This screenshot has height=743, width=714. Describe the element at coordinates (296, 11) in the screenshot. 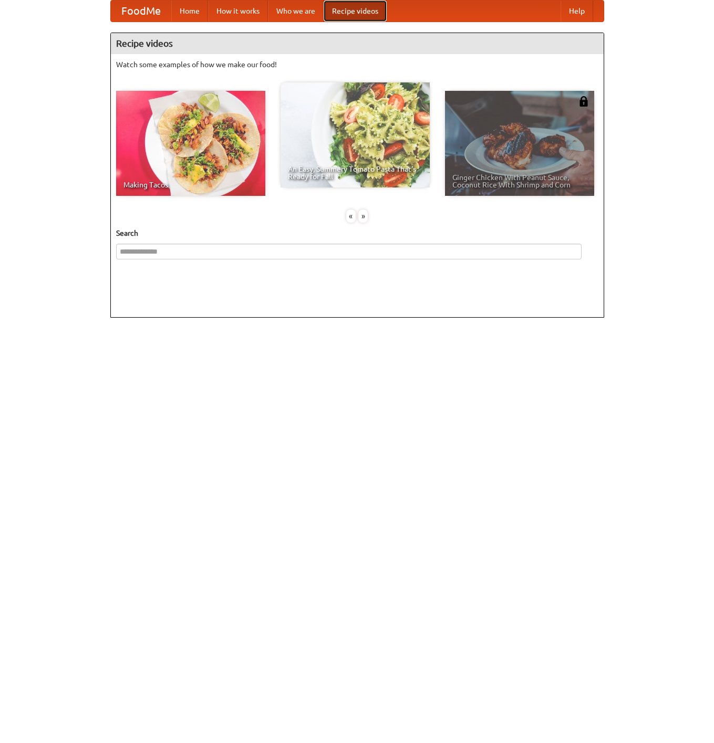

I see `a: Who we are` at that location.